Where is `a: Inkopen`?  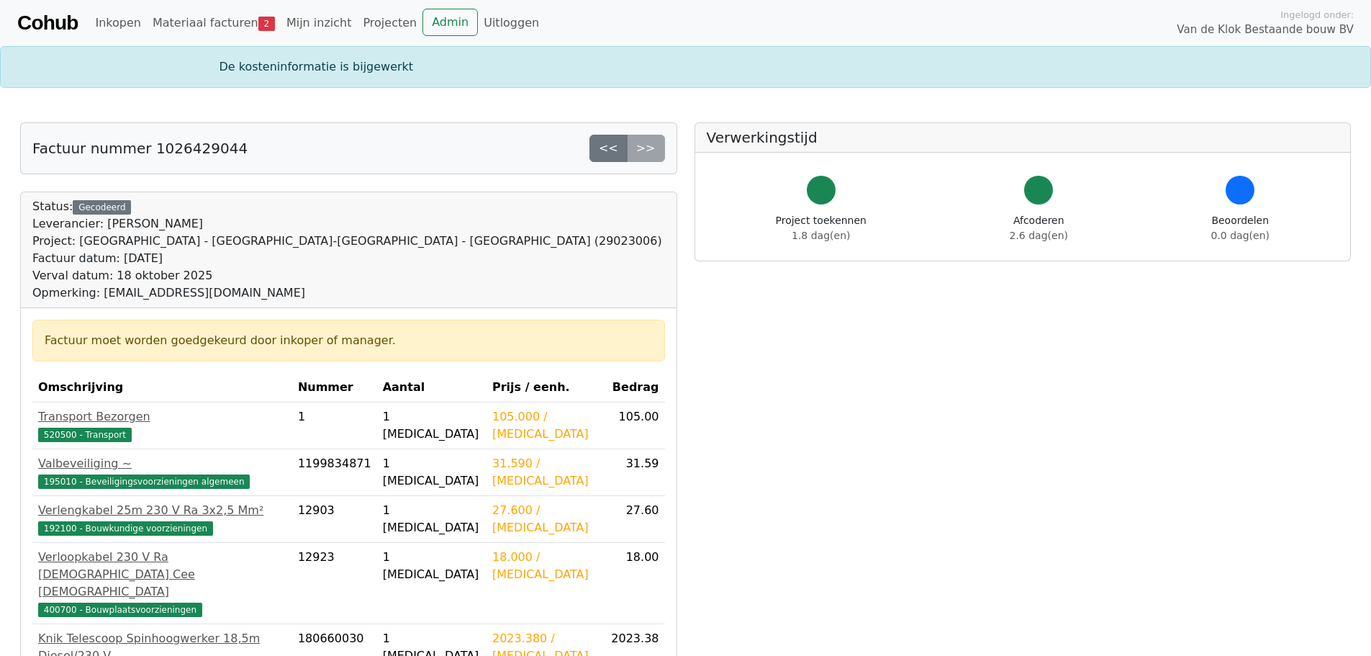 a: Inkopen is located at coordinates (117, 23).